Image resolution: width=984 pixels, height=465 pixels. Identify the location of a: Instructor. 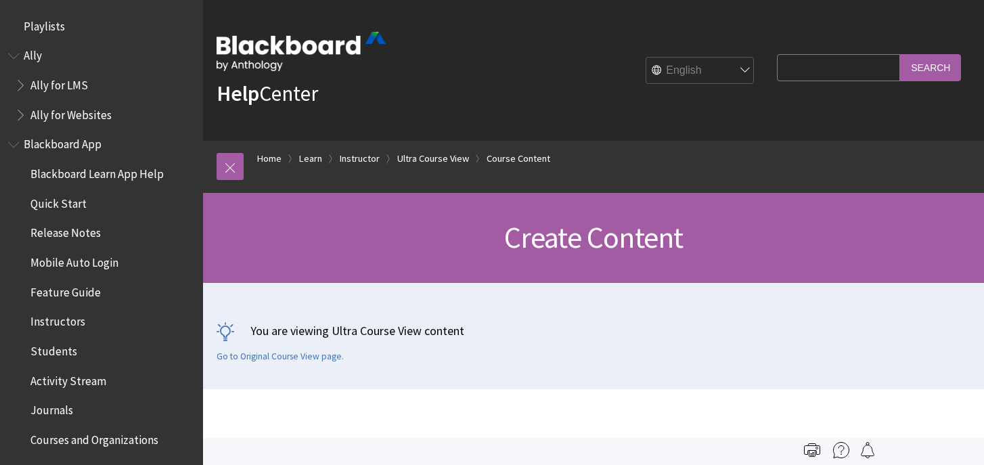
(359, 158).